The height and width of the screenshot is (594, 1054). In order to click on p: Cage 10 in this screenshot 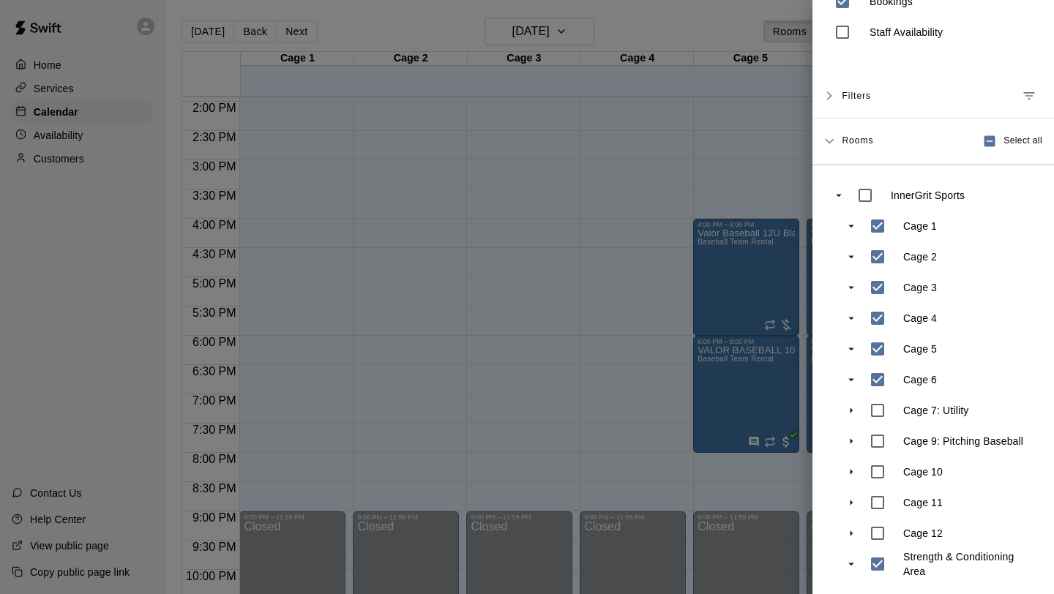, I will do `click(923, 472)`.